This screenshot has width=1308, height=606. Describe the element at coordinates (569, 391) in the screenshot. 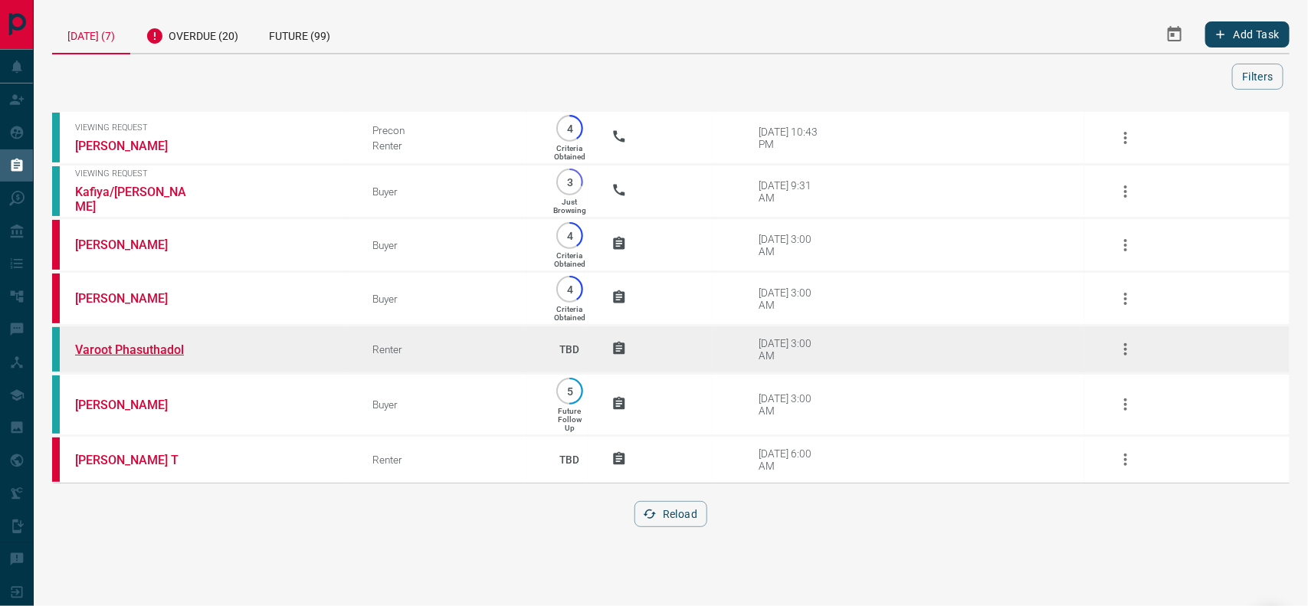

I see `p: 5` at that location.